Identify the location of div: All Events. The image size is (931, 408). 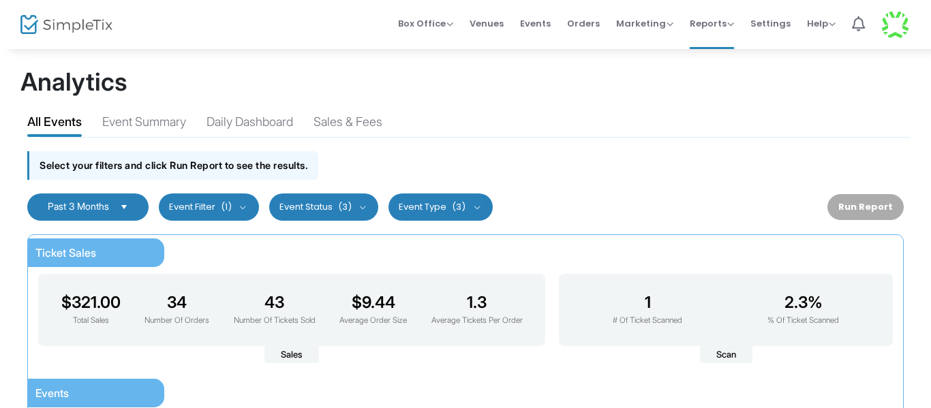
(55, 124).